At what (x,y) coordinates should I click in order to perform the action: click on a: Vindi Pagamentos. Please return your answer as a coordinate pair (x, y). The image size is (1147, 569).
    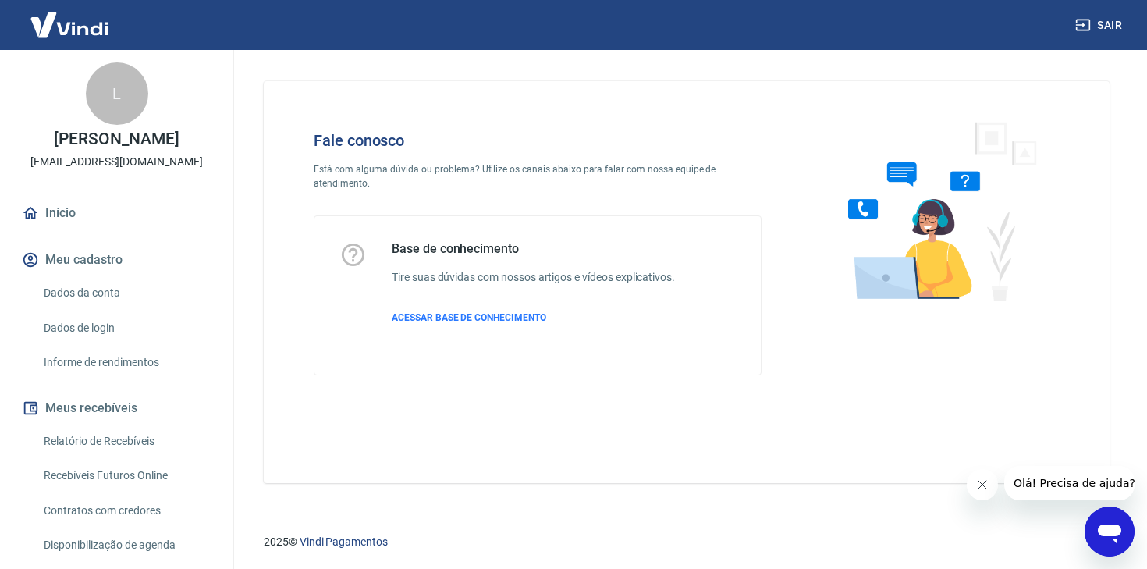
    Looking at the image, I should click on (343, 541).